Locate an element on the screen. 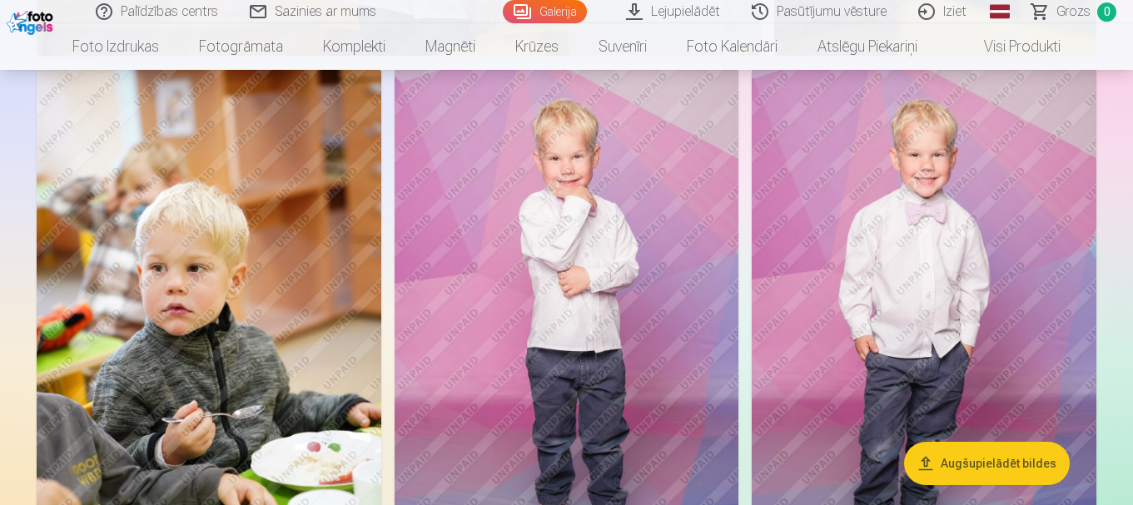 This screenshot has height=505, width=1133. span: Grozs is located at coordinates (1073, 12).